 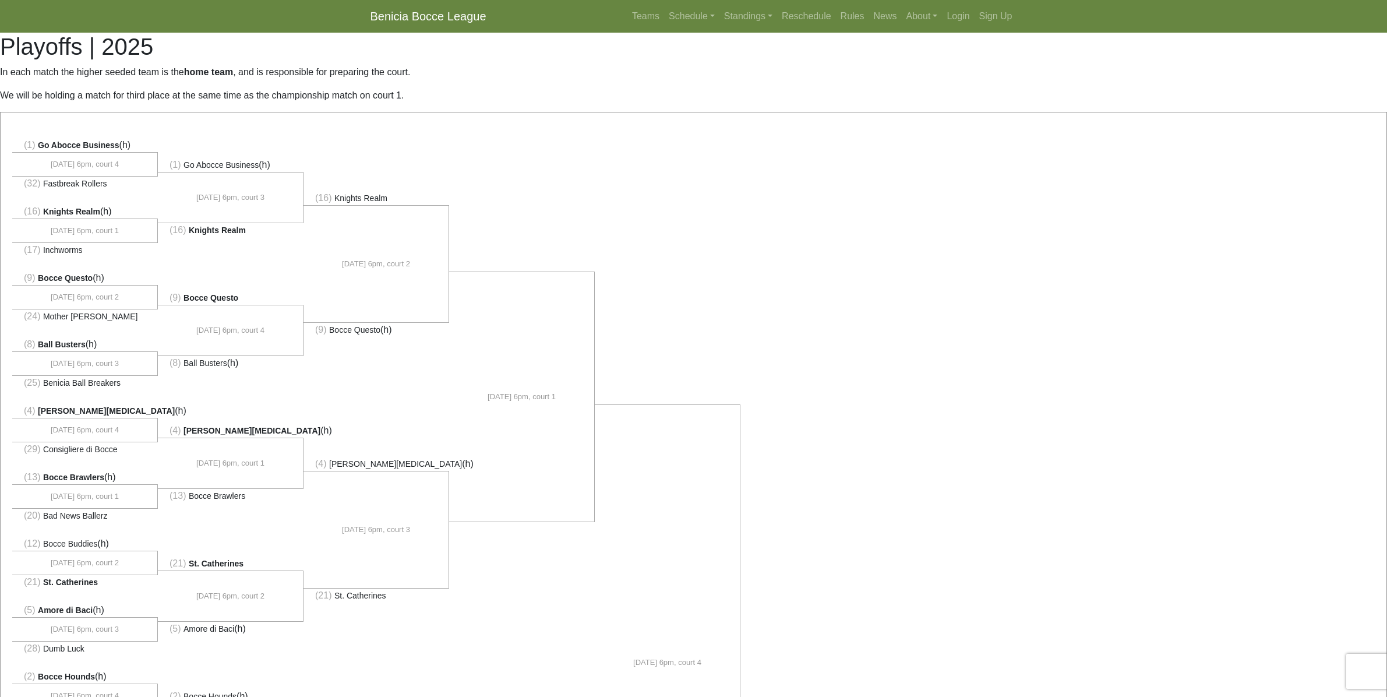 I want to click on a: About, so click(x=922, y=16).